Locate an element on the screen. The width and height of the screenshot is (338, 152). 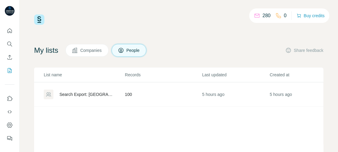
p: 280 is located at coordinates (267, 16).